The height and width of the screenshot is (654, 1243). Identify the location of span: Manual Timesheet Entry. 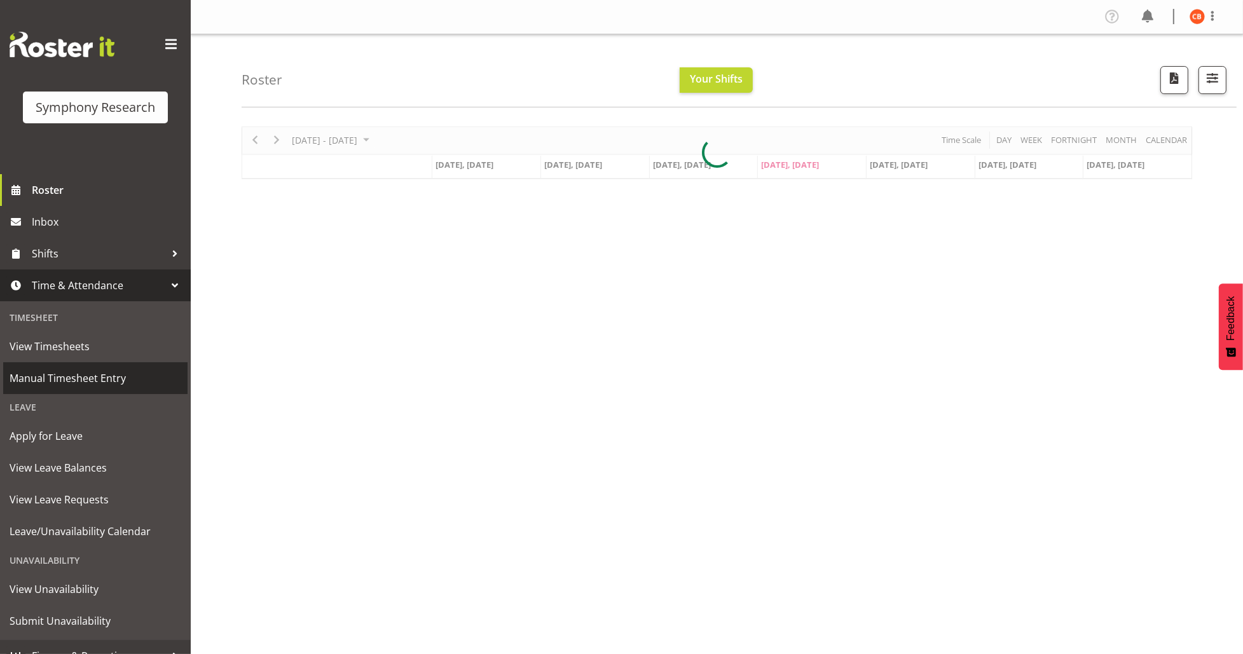
(95, 378).